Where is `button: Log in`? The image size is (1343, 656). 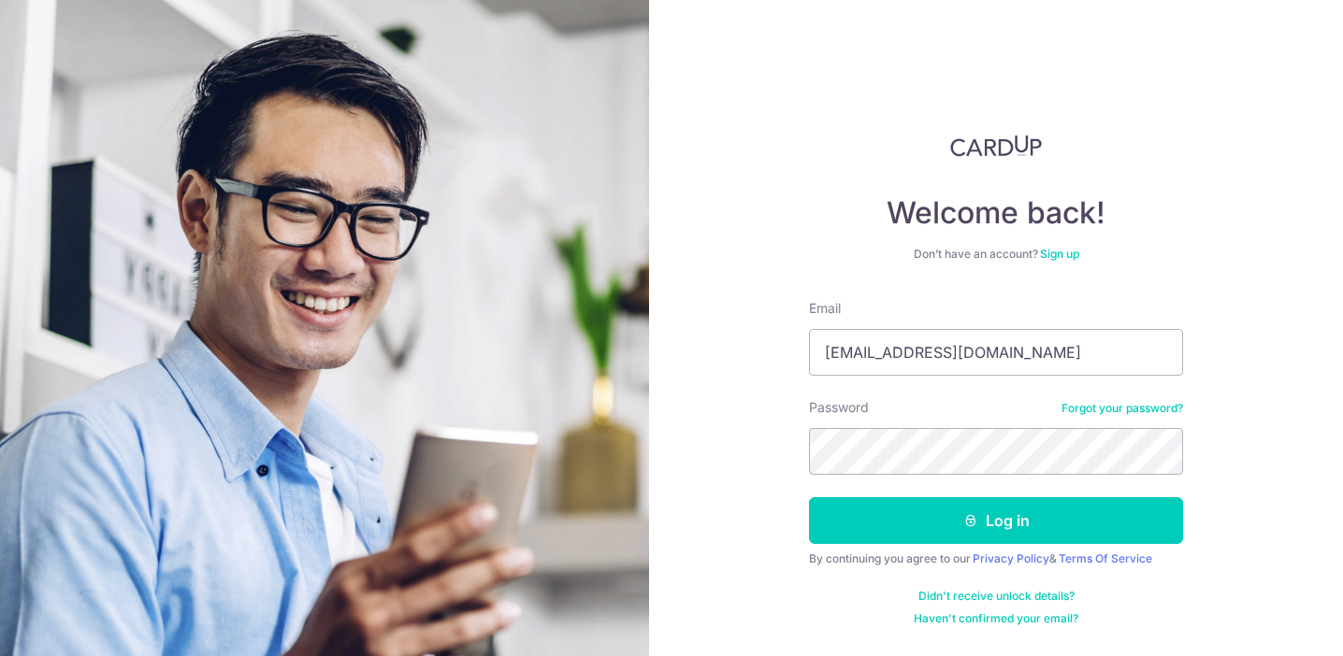 button: Log in is located at coordinates (996, 521).